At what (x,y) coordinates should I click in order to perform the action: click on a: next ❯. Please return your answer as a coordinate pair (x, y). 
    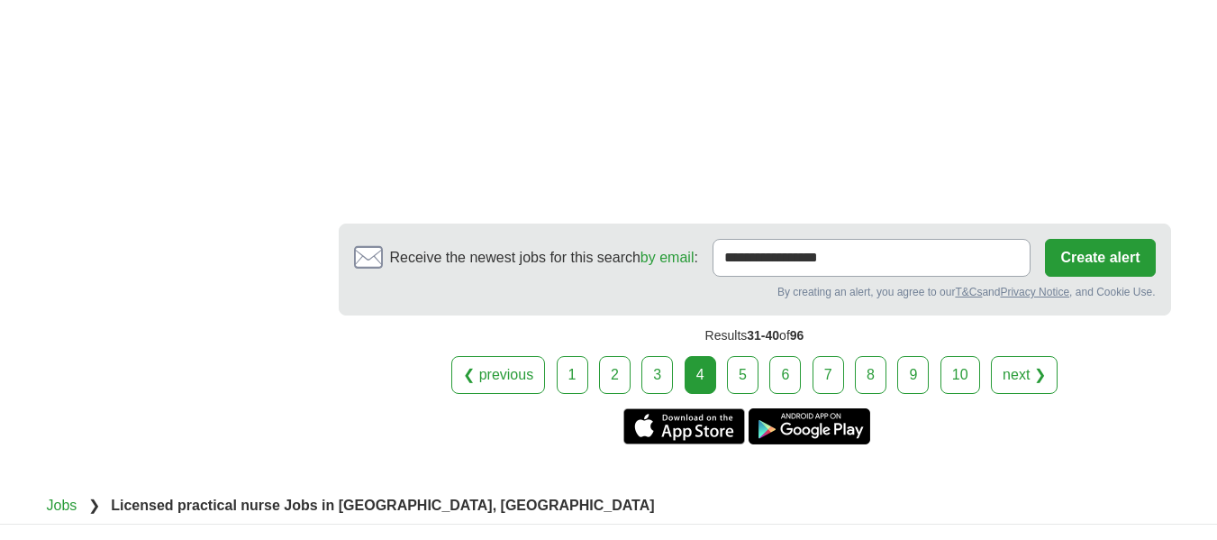
    Looking at the image, I should click on (1024, 375).